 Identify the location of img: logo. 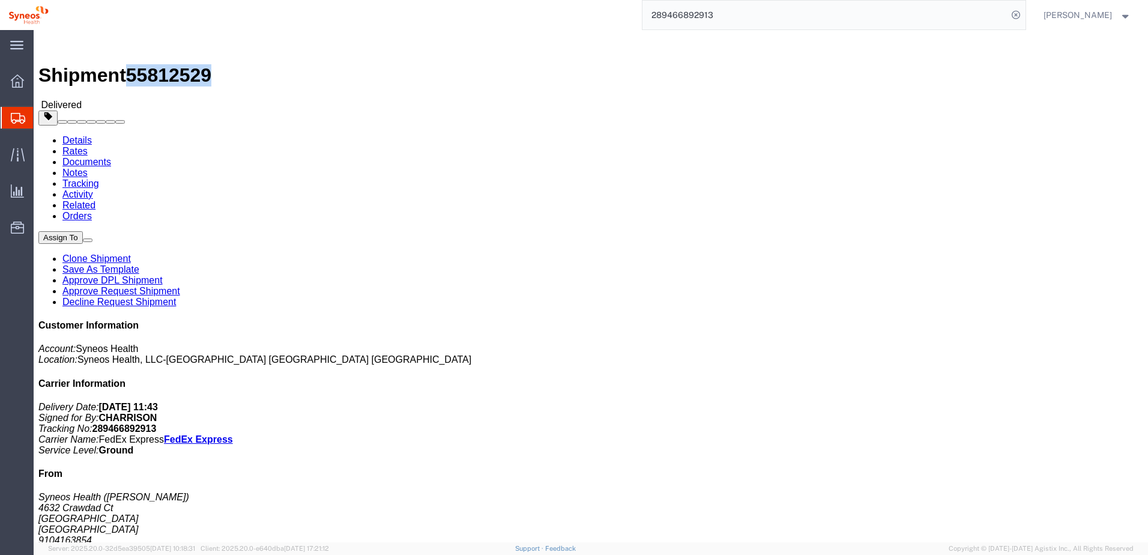
(28, 15).